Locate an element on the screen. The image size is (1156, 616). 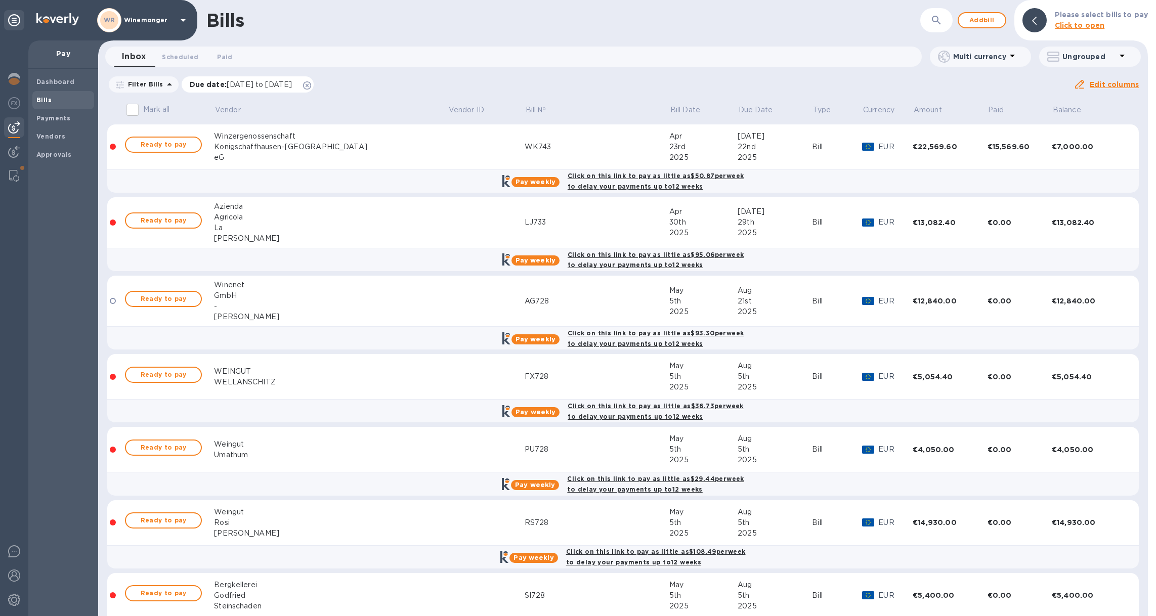
div: WK743 is located at coordinates (597, 147).